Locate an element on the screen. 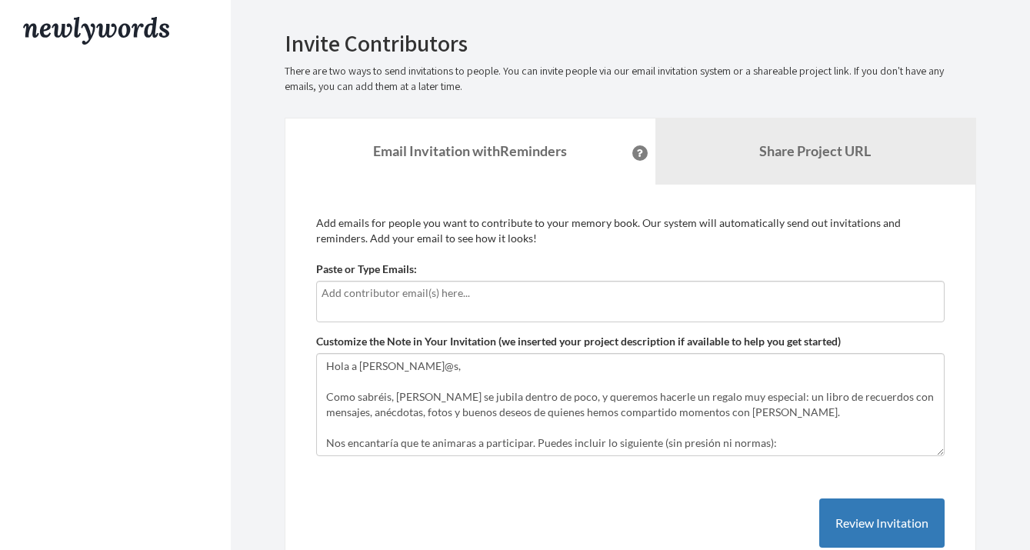 The width and height of the screenshot is (1030, 550). strong: Email Invitation with Reminders is located at coordinates (470, 151).